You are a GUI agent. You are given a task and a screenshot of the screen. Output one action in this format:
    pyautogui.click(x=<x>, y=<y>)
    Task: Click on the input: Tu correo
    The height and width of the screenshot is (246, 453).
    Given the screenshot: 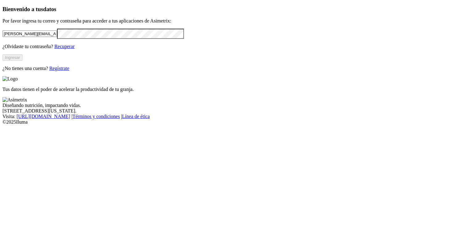 What is the action you would take?
    pyautogui.click(x=30, y=34)
    